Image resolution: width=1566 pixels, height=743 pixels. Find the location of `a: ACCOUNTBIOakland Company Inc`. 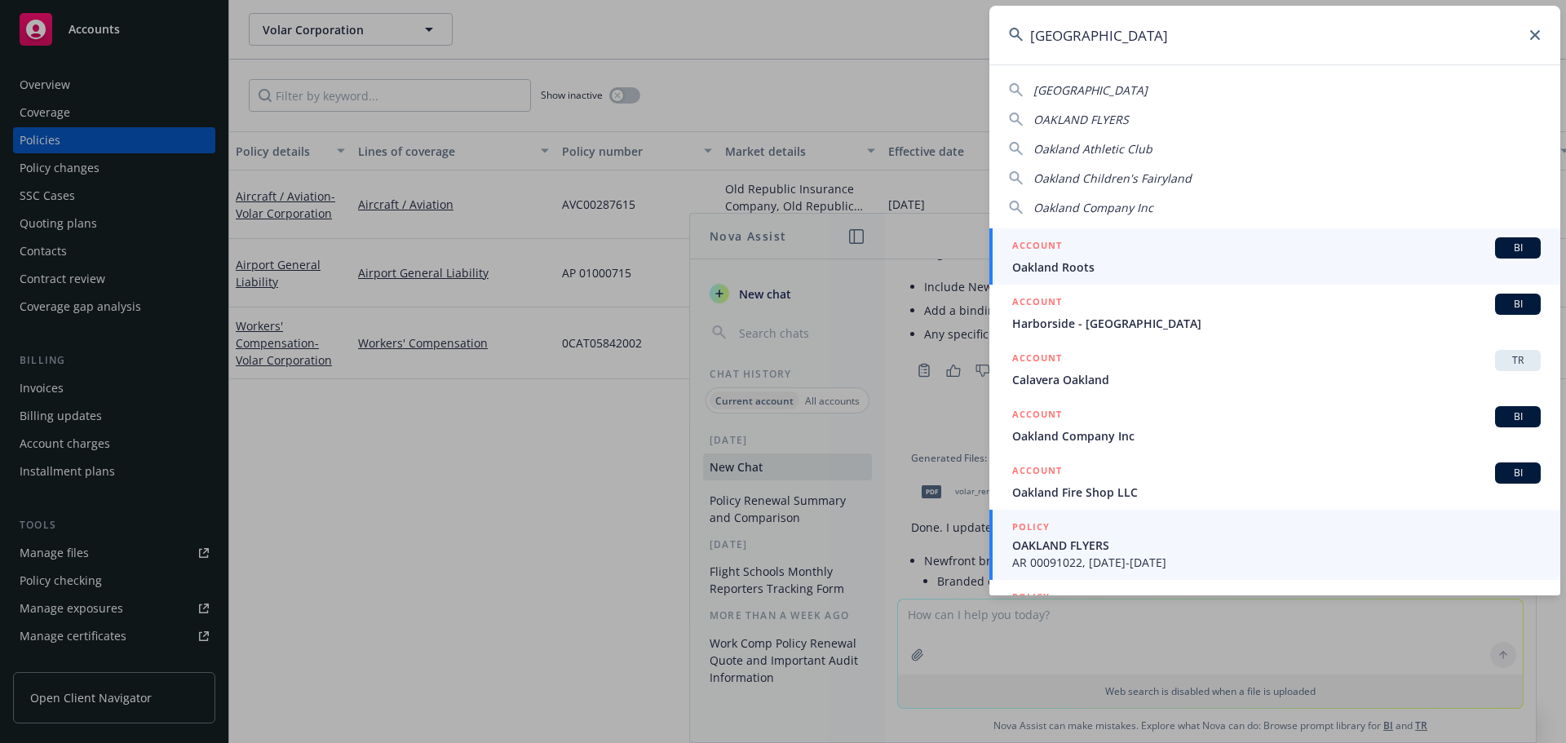

a: ACCOUNTBIOakland Company Inc is located at coordinates (1275, 425).